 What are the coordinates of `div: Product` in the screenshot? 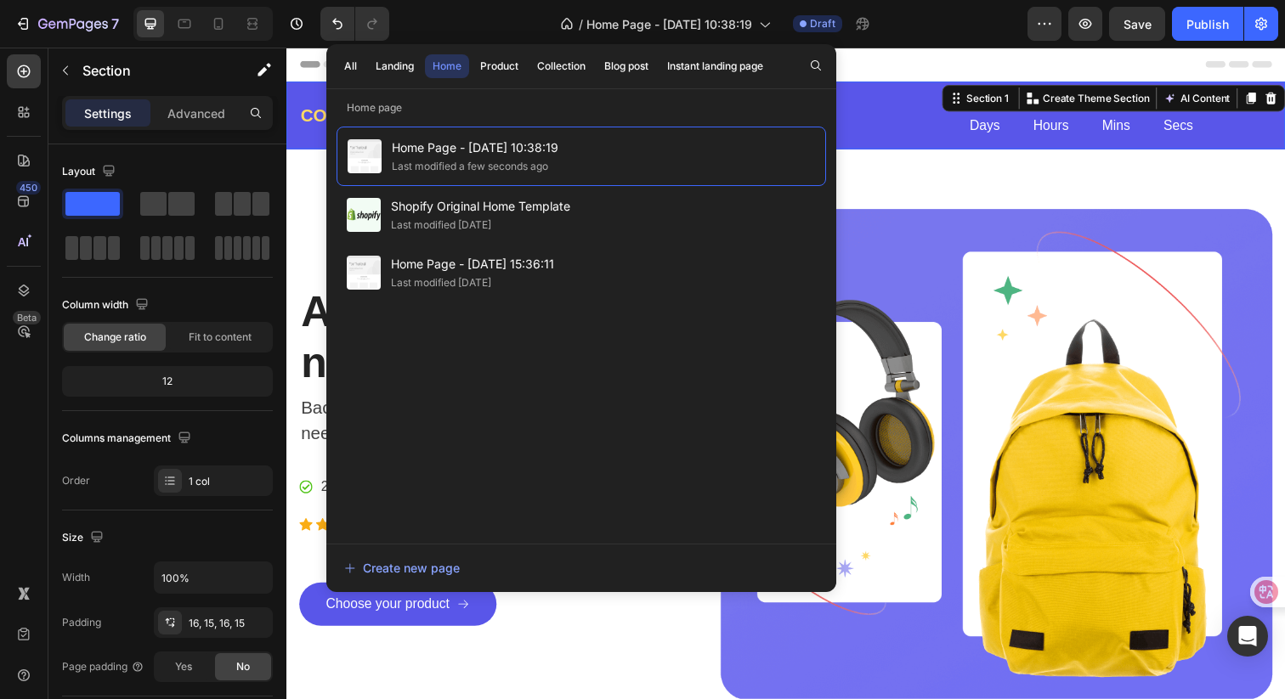 It's located at (499, 66).